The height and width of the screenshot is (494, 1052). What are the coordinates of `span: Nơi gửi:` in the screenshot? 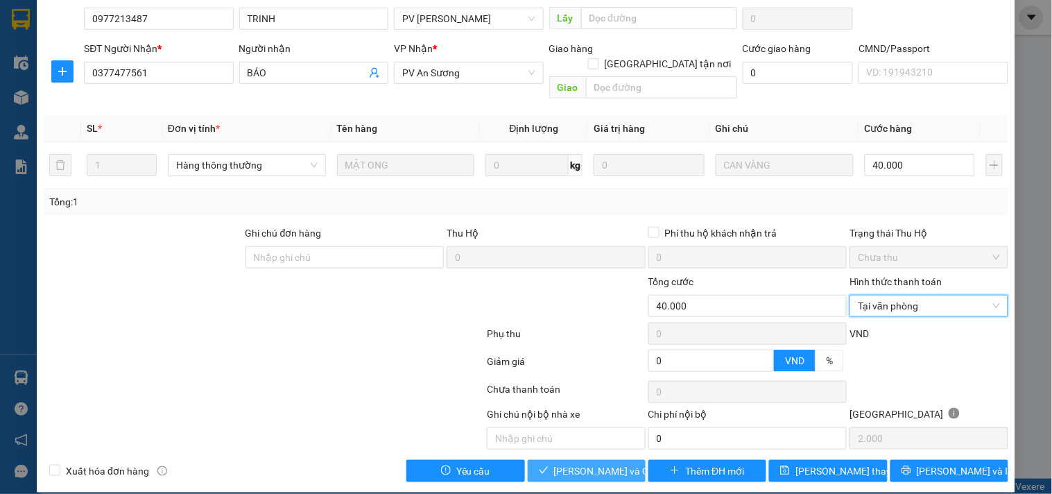 It's located at (21, 106).